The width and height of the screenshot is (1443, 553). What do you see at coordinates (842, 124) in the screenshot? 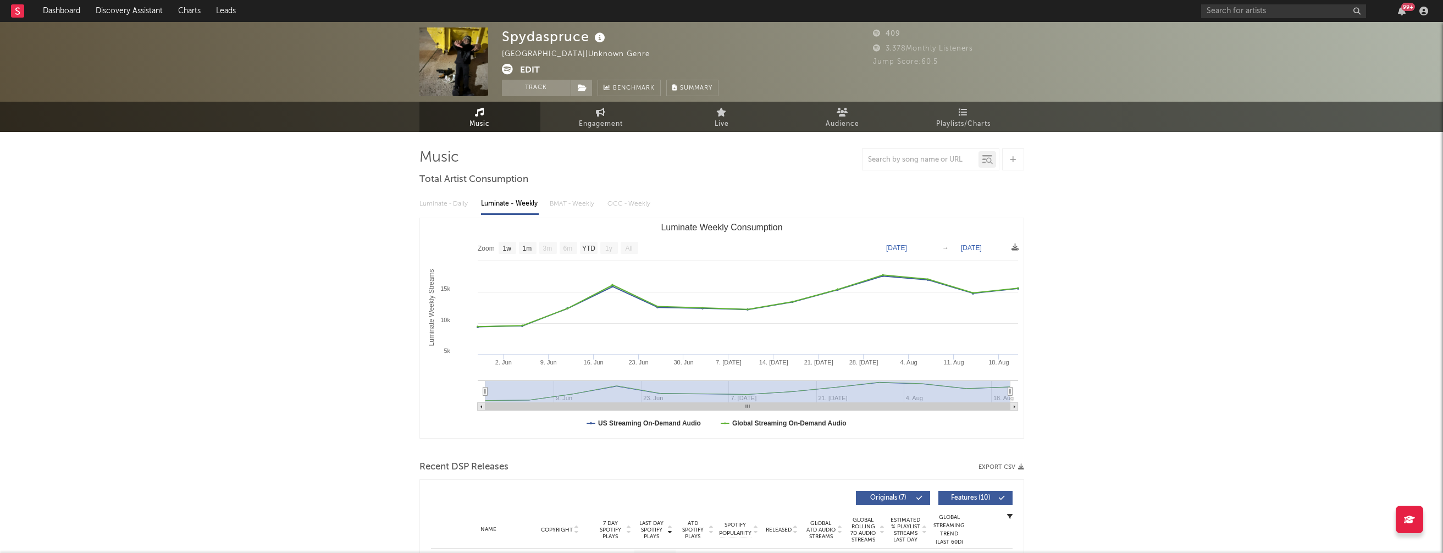
I see `span: Audience` at bounding box center [842, 124].